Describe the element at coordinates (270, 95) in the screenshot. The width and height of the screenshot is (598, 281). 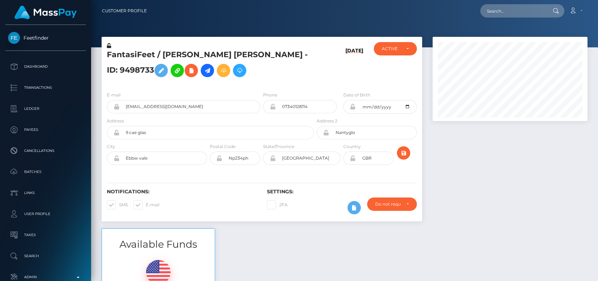
I see `label: Phone` at that location.